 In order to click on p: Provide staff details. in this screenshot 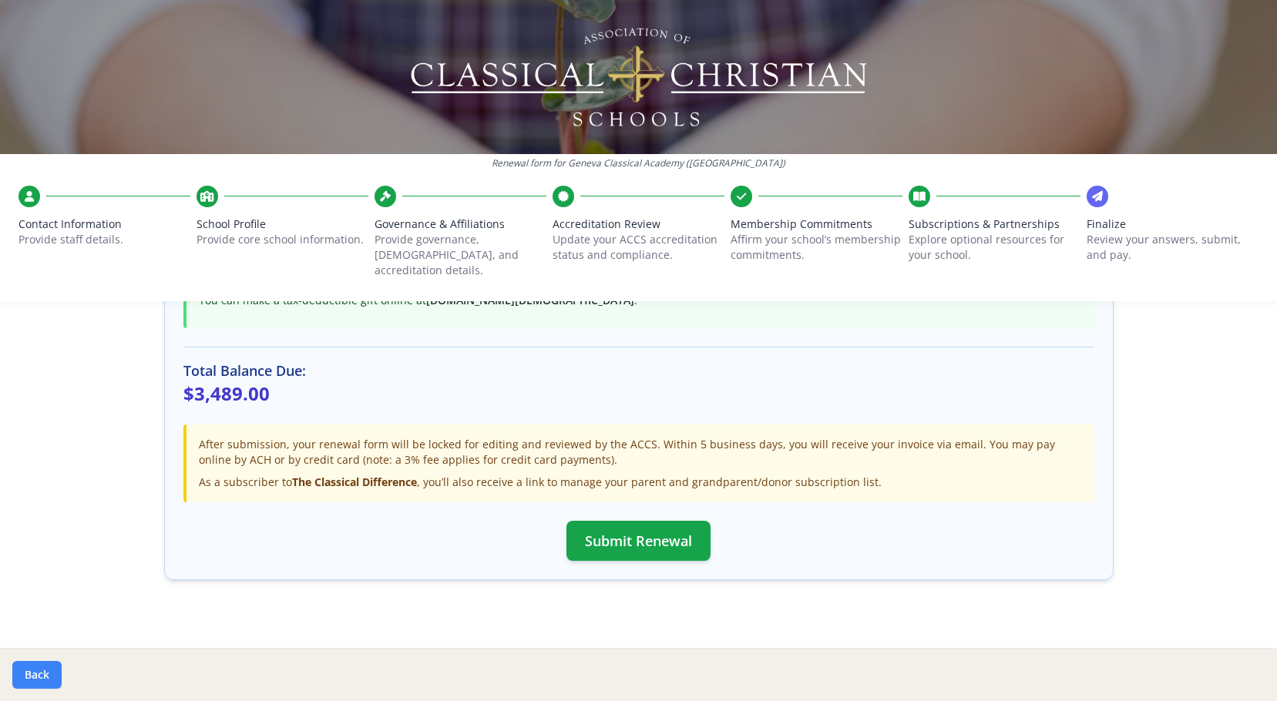, I will do `click(104, 240)`.